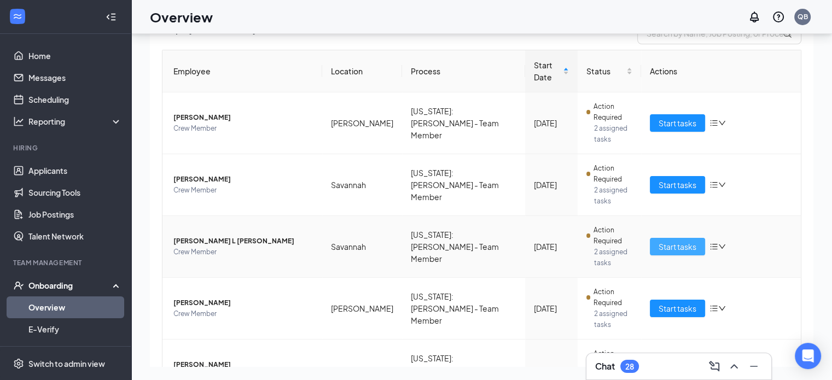  I want to click on button: ChevronUp, so click(734, 367).